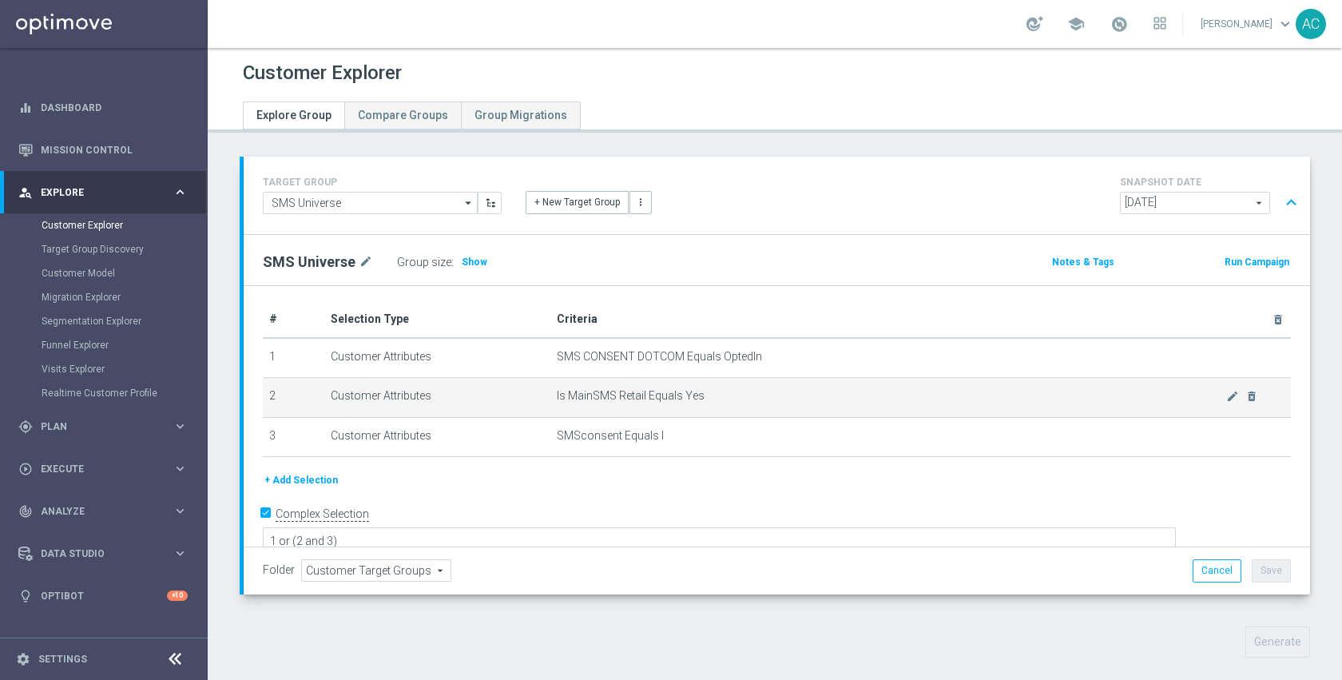  I want to click on h4: SNAPSHOT DATE, so click(1212, 182).